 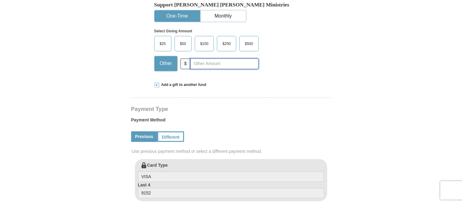 I want to click on label: Last 4, so click(x=231, y=190).